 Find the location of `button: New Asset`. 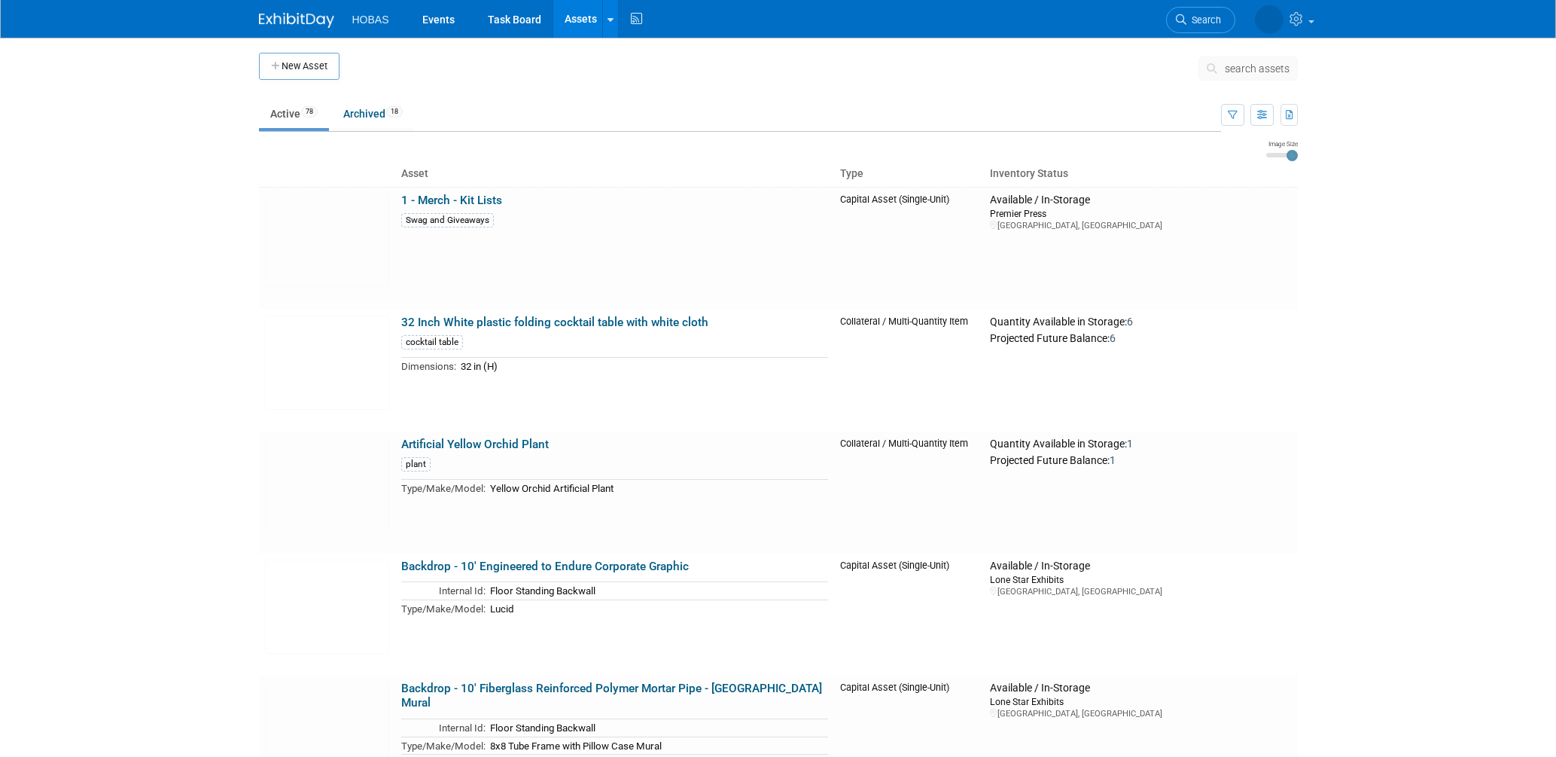

button: New Asset is located at coordinates (299, 66).